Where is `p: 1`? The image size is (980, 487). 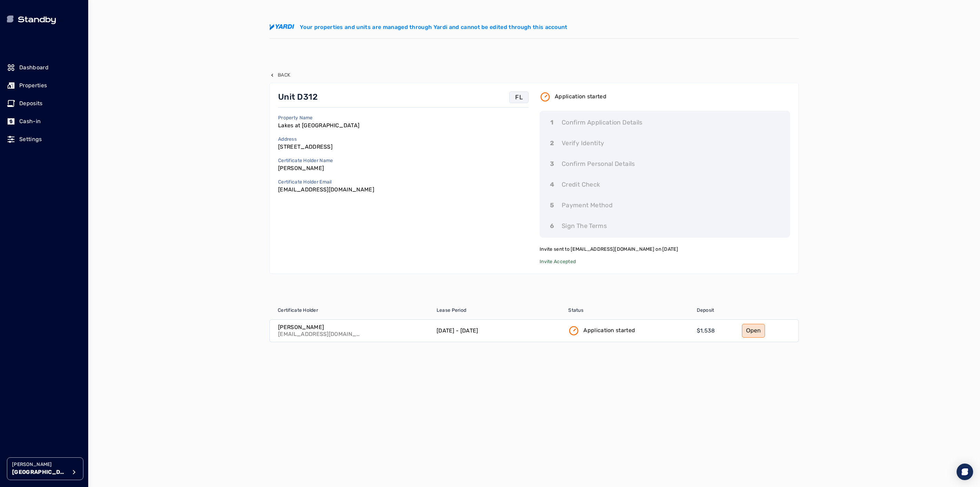 p: 1 is located at coordinates (552, 122).